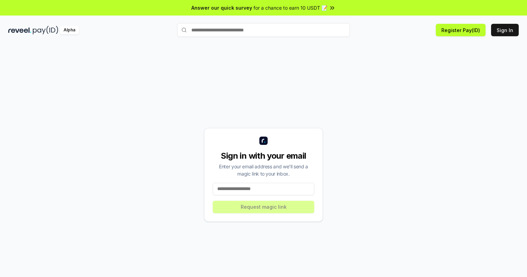 This screenshot has width=527, height=277. What do you see at coordinates (264, 170) in the screenshot?
I see `div: Enter your email address and we’ll send a magic link to your inbox.` at bounding box center [264, 170].